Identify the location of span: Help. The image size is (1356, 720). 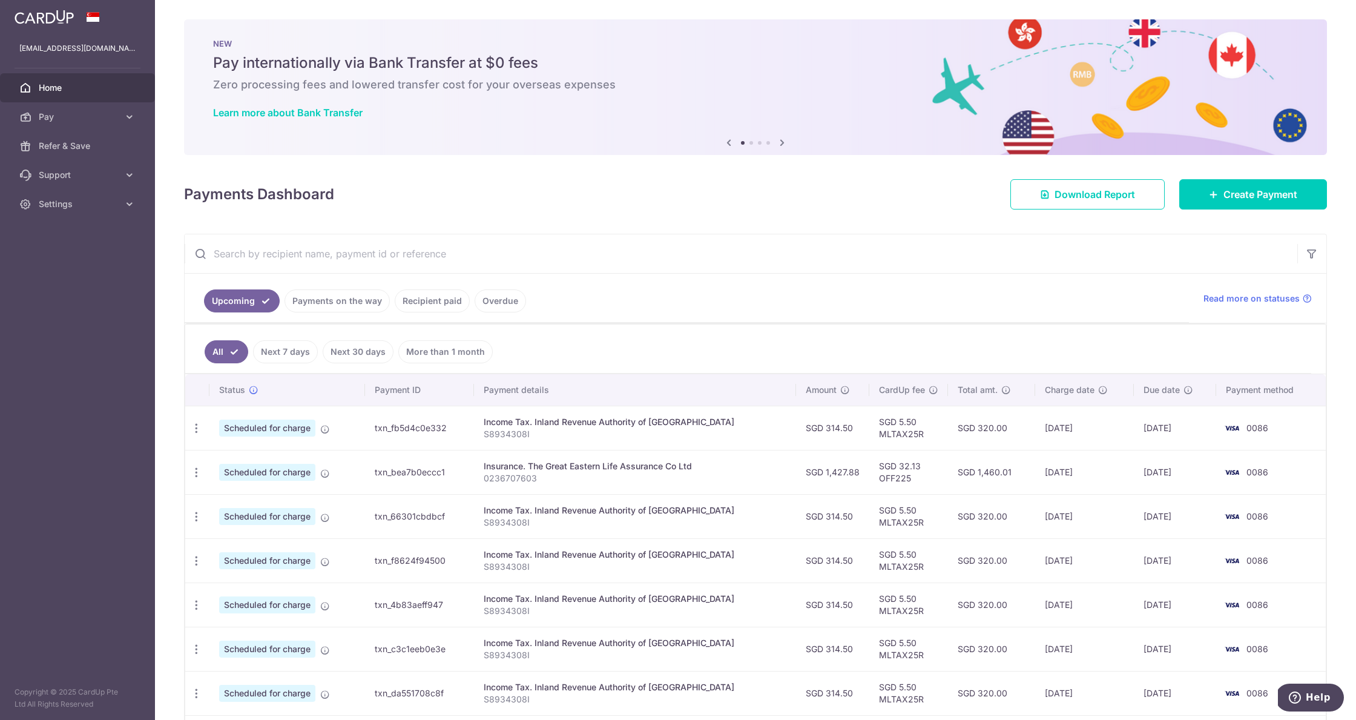
(40, 14).